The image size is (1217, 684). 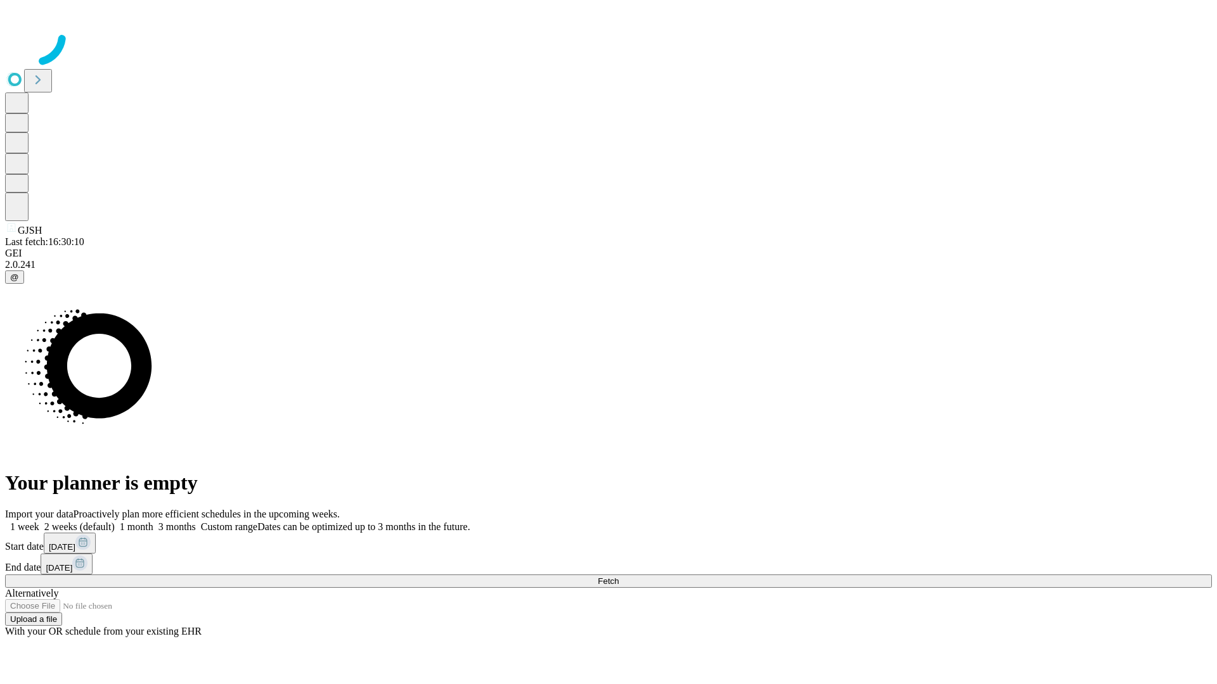 What do you see at coordinates (30, 230) in the screenshot?
I see `span: GJSH` at bounding box center [30, 230].